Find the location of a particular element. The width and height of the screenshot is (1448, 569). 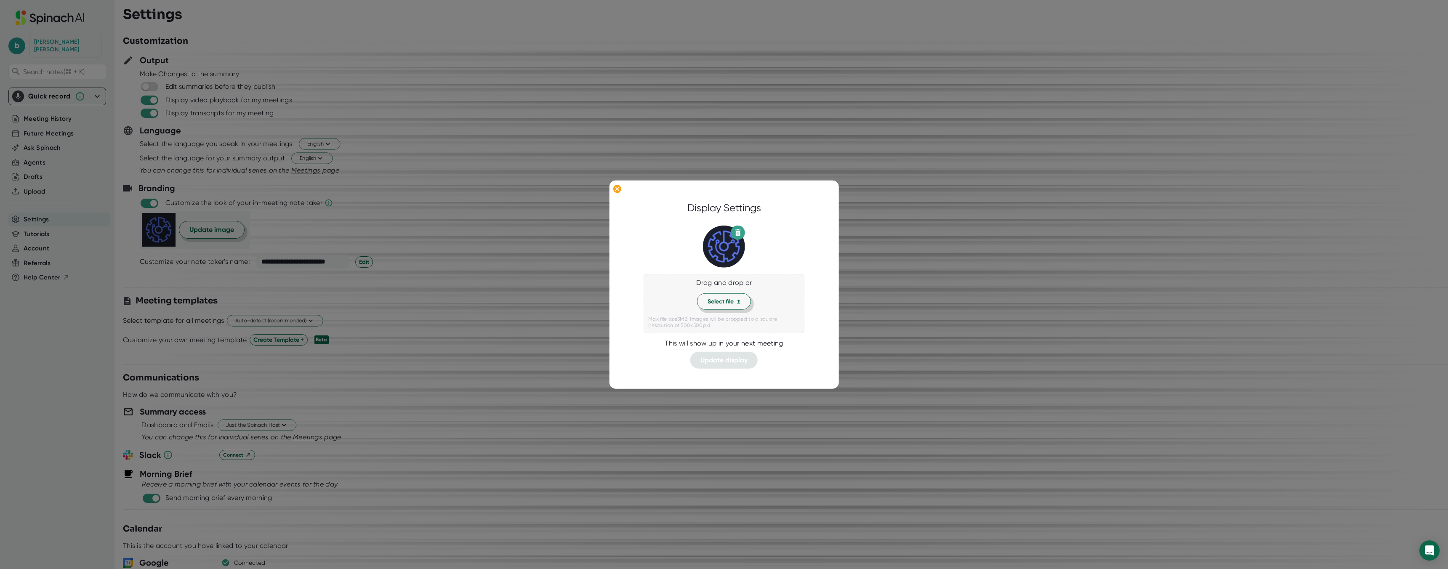

img: picture is located at coordinates (724, 247).